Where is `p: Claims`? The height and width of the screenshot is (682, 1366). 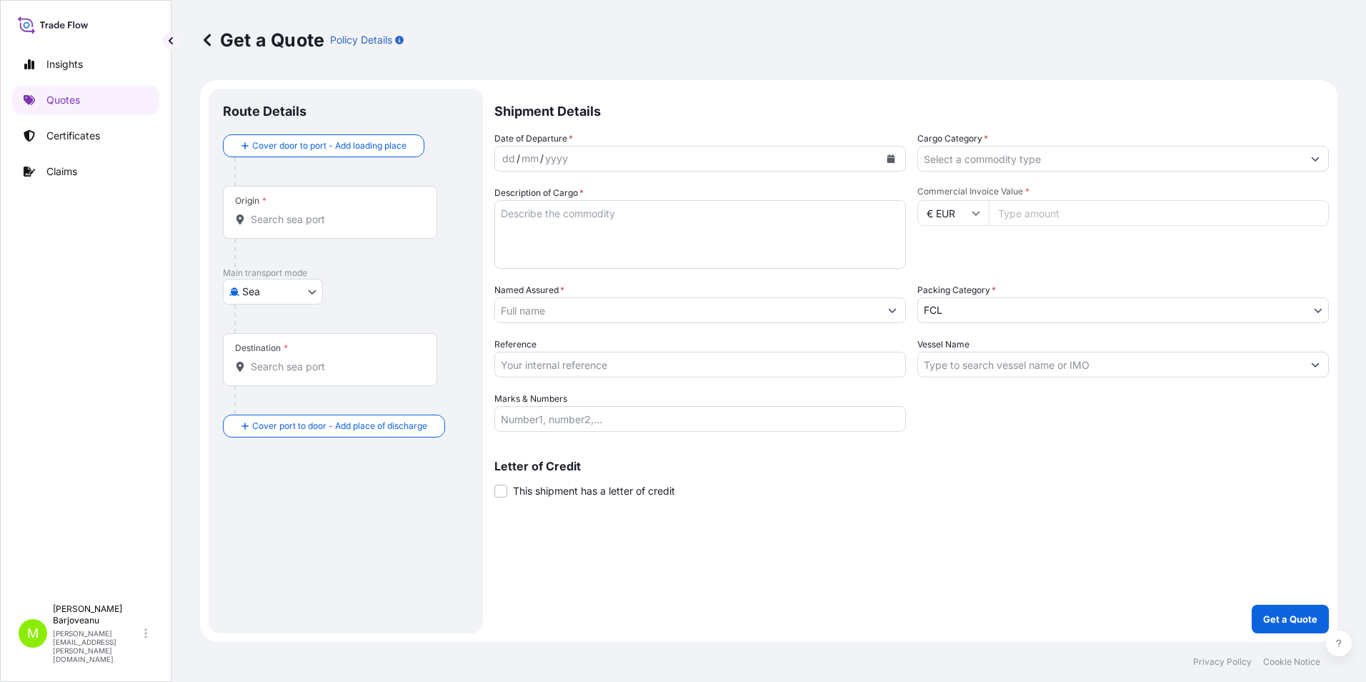 p: Claims is located at coordinates (61, 171).